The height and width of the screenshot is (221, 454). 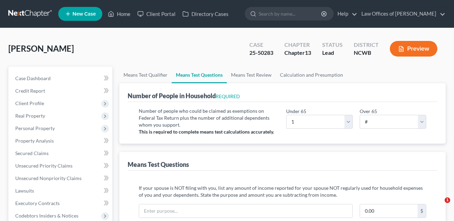 I want to click on p: If your spouse is NOT filing with you, list any amount of income reported for your spouse NOT reg..., so click(x=283, y=192).